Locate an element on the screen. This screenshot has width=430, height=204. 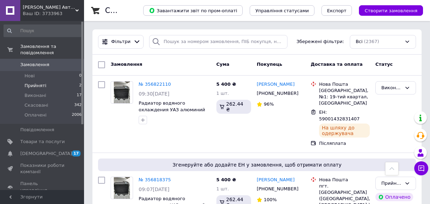
span: ФОП Полянський О. А. Автозапчастини is located at coordinates (49, 7).